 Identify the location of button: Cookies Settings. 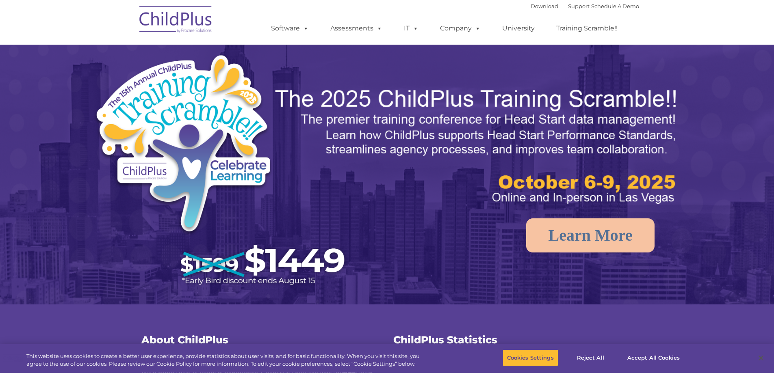
(530, 358).